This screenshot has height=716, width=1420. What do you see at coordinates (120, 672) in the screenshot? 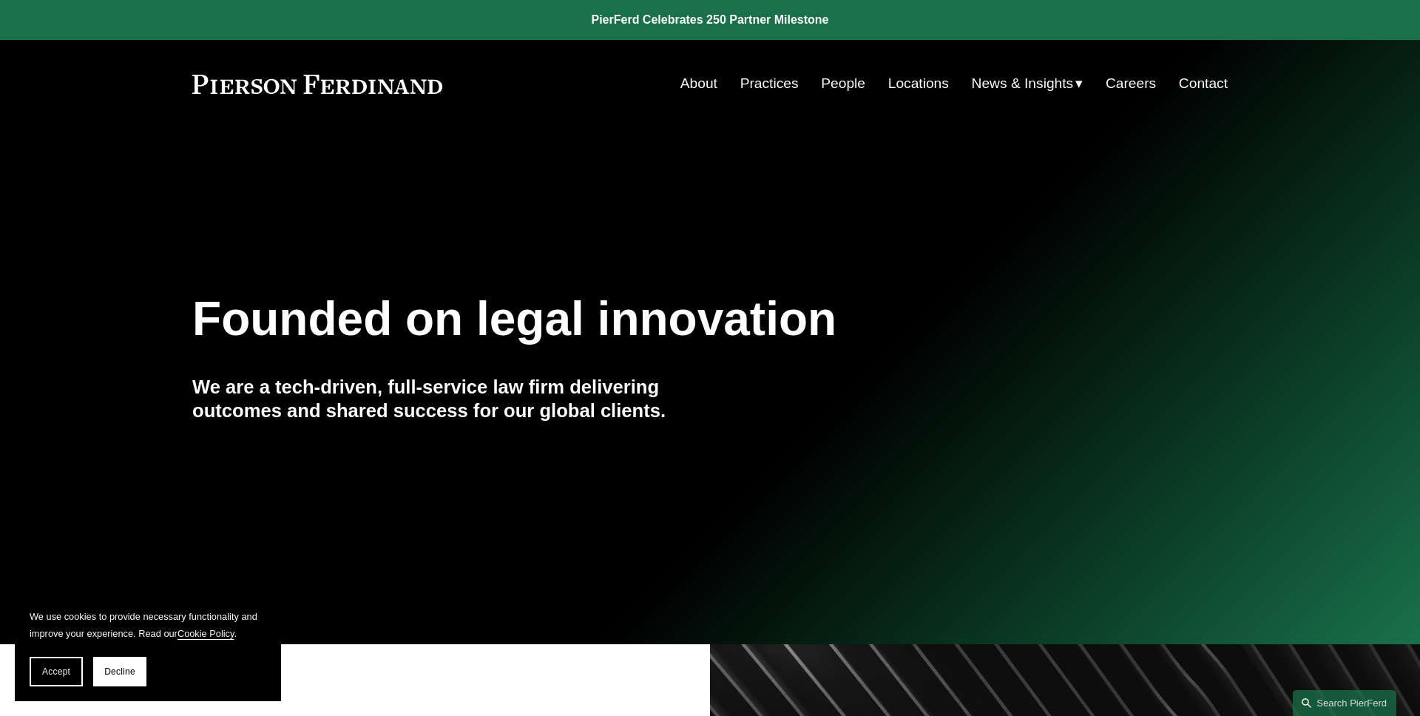
I see `span: Decline` at bounding box center [120, 672].